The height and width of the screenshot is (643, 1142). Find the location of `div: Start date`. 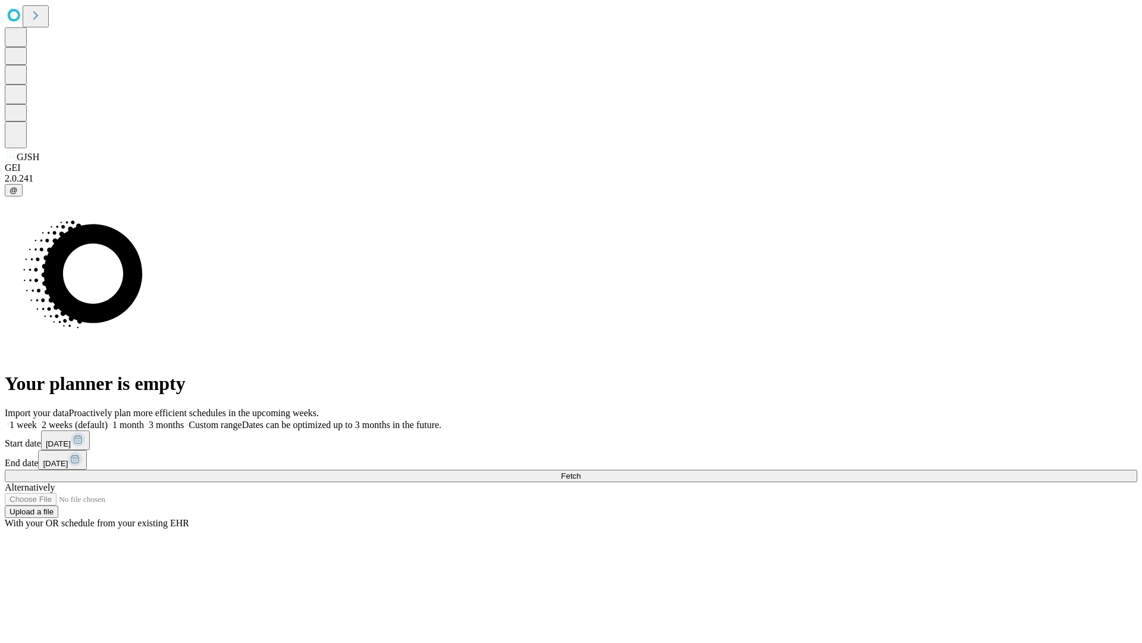

div: Start date is located at coordinates (571, 440).